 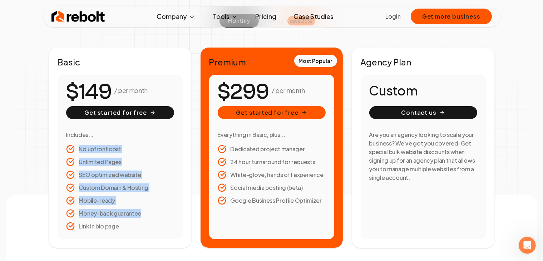 I want to click on number-flow-react: $299, so click(x=243, y=92).